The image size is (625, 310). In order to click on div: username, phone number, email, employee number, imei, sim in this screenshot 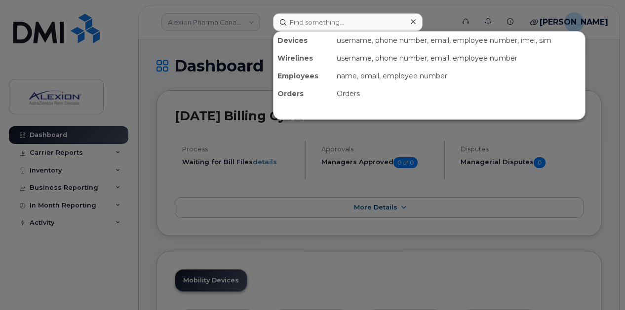, I will do `click(458, 40)`.